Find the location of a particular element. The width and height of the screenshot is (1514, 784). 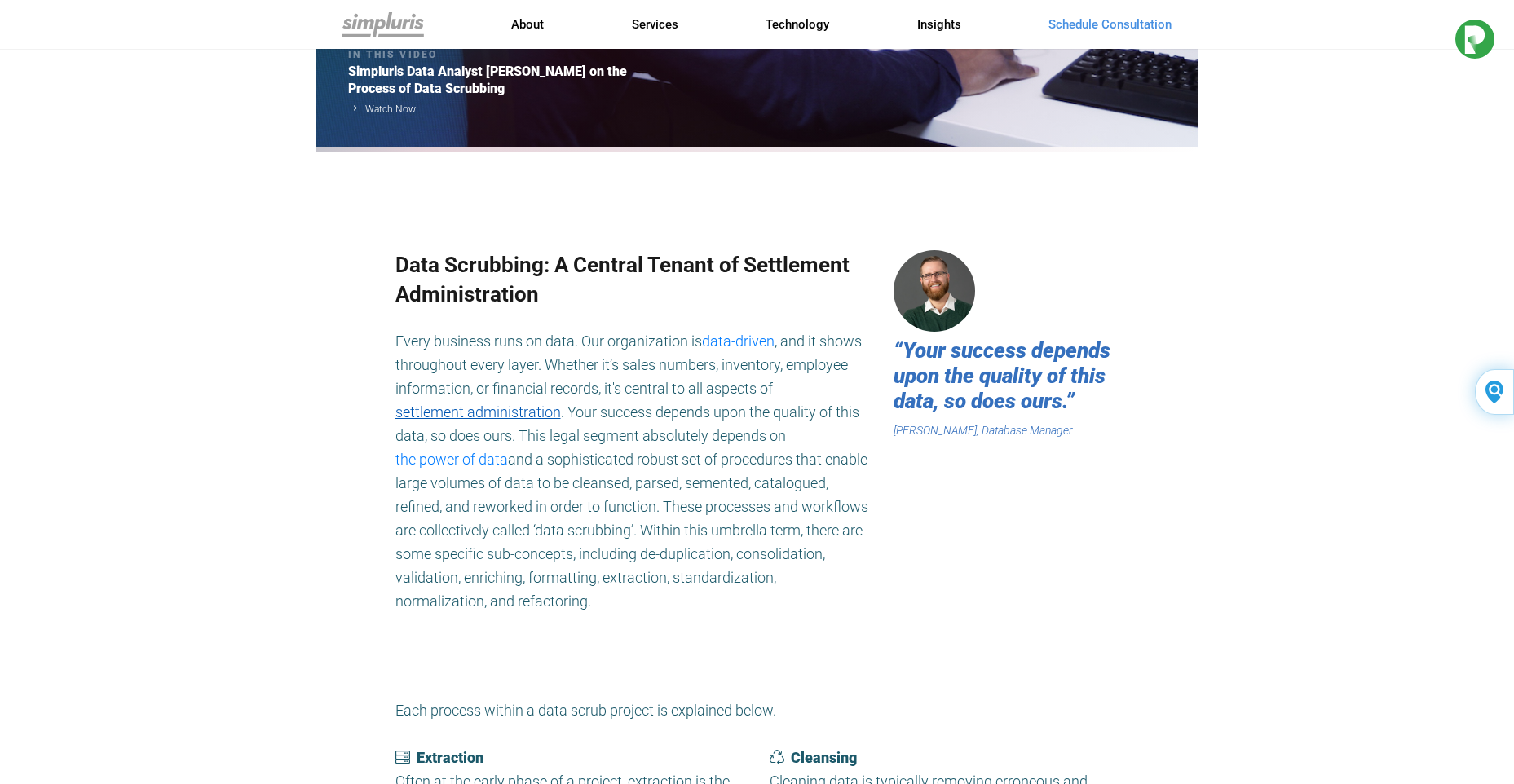

label: “Your success depends upon the quality of this data, so does ours.” is located at coordinates (1006, 375).